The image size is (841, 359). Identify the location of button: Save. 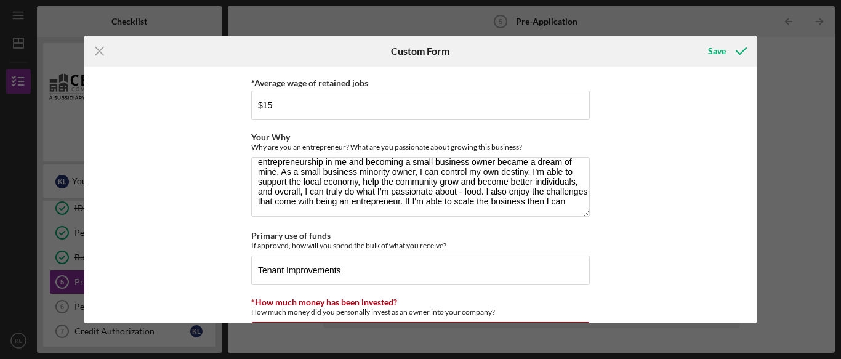
(726, 51).